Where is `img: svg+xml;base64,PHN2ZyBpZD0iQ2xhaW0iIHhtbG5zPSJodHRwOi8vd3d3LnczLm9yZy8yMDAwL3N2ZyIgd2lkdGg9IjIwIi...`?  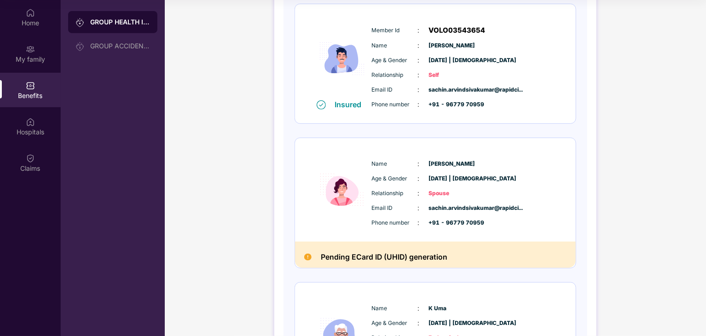 img: svg+xml;base64,PHN2ZyBpZD0iQ2xhaW0iIHhtbG5zPSJodHRwOi8vd3d3LnczLm9yZy8yMDAwL3N2ZyIgd2lkdGg9IjIwIi... is located at coordinates (30, 158).